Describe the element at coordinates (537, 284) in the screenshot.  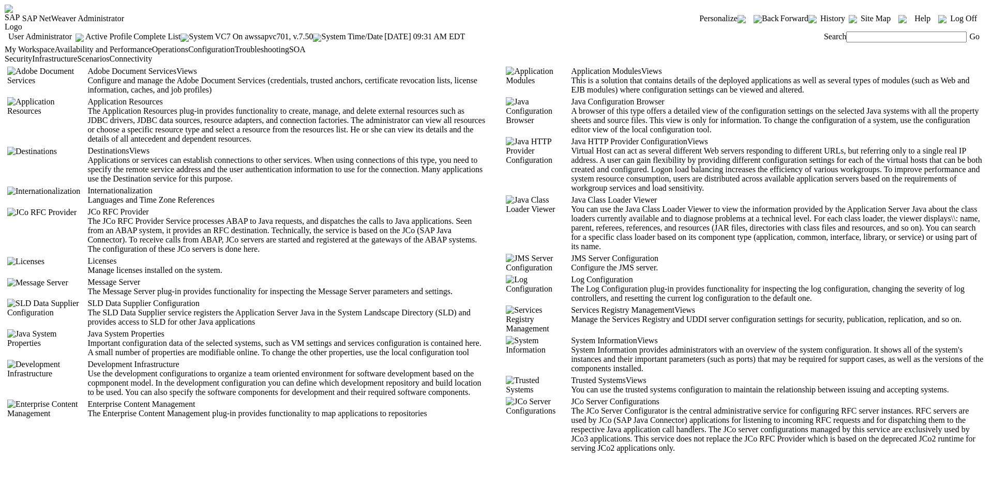
I see `img: Log Configuration` at that location.